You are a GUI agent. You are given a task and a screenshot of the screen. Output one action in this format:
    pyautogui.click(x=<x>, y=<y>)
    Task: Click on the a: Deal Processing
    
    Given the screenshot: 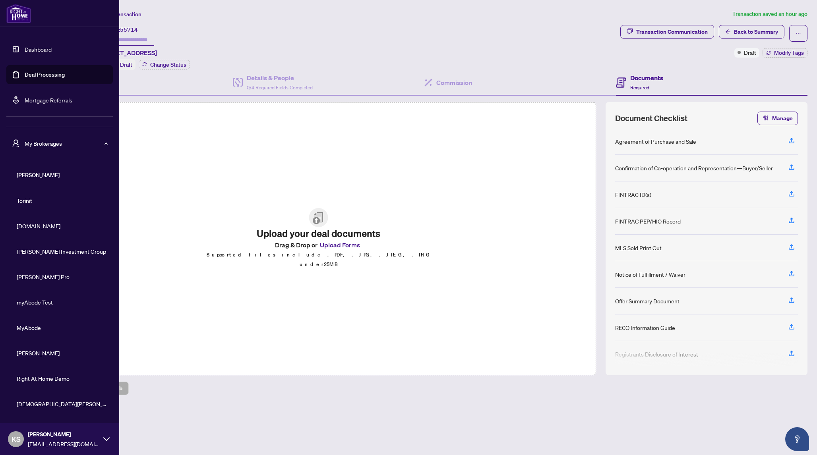 What is the action you would take?
    pyautogui.click(x=45, y=75)
    